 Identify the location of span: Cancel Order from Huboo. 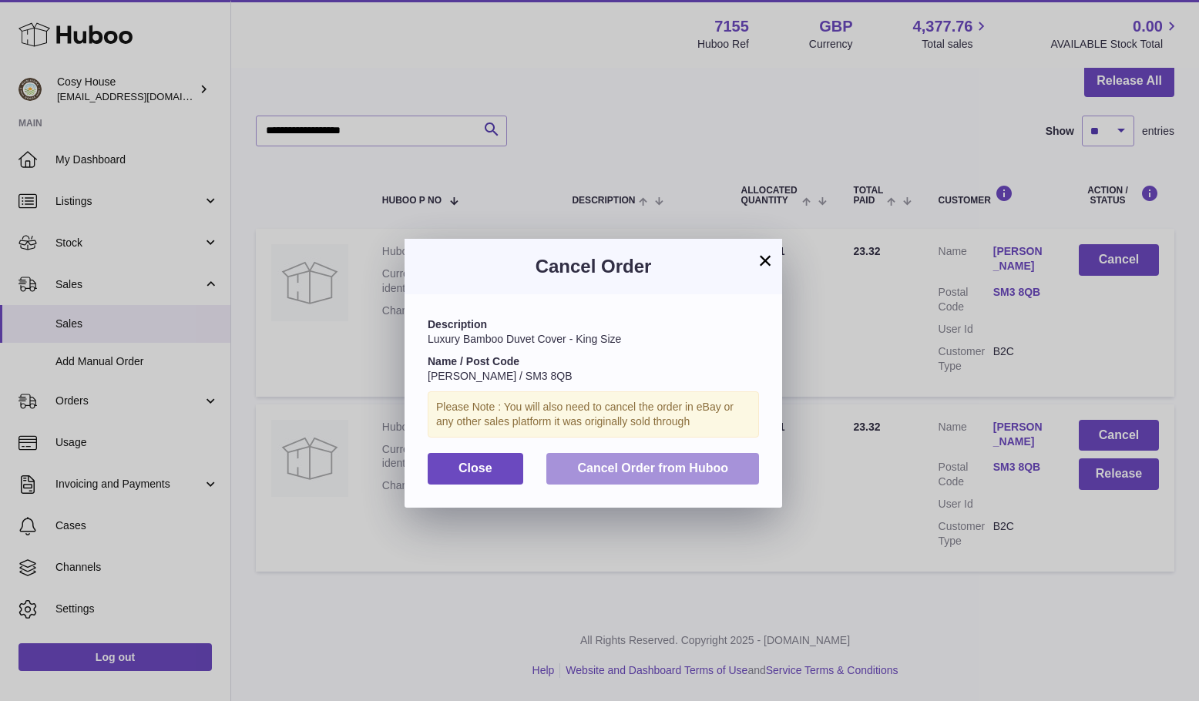
(653, 468).